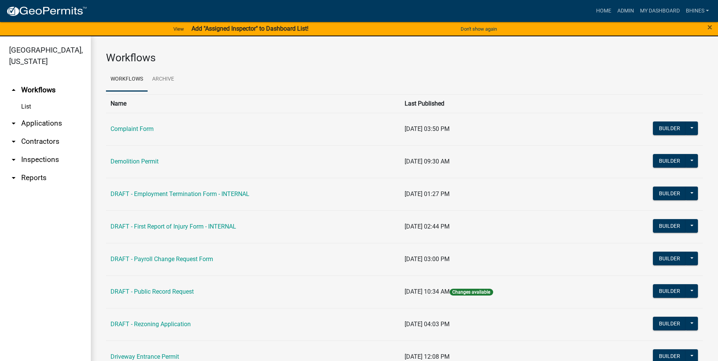 The width and height of the screenshot is (718, 361). I want to click on a: bhines, so click(697, 11).